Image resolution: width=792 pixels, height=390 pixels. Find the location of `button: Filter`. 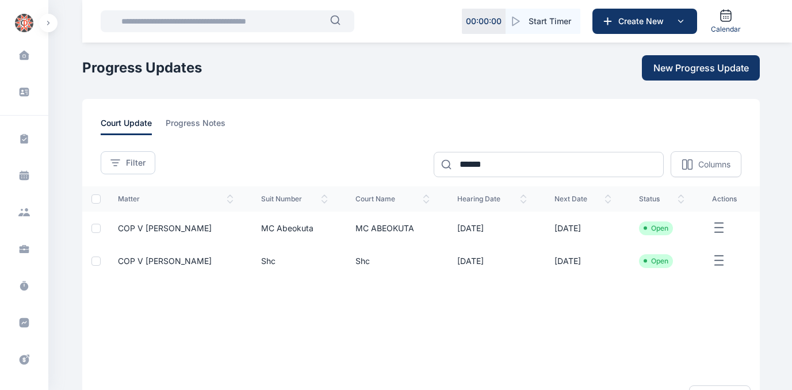

button: Filter is located at coordinates (128, 163).